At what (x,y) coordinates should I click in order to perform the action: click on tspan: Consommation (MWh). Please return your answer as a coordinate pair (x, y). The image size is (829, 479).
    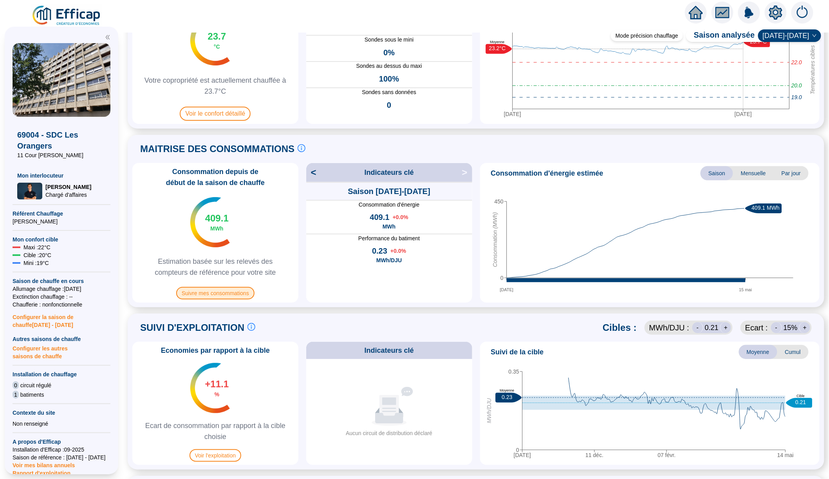
    Looking at the image, I should click on (495, 240).